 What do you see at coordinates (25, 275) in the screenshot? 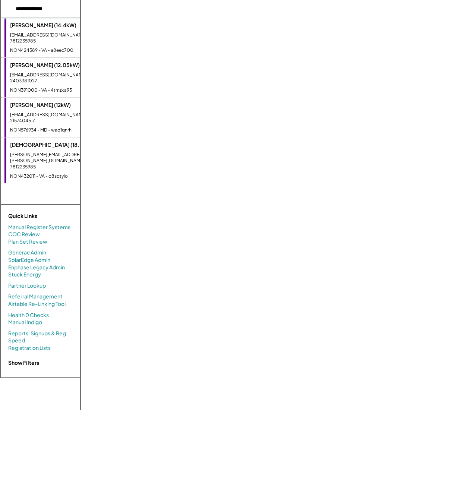
I see `a: Stuck Energy` at bounding box center [25, 275].